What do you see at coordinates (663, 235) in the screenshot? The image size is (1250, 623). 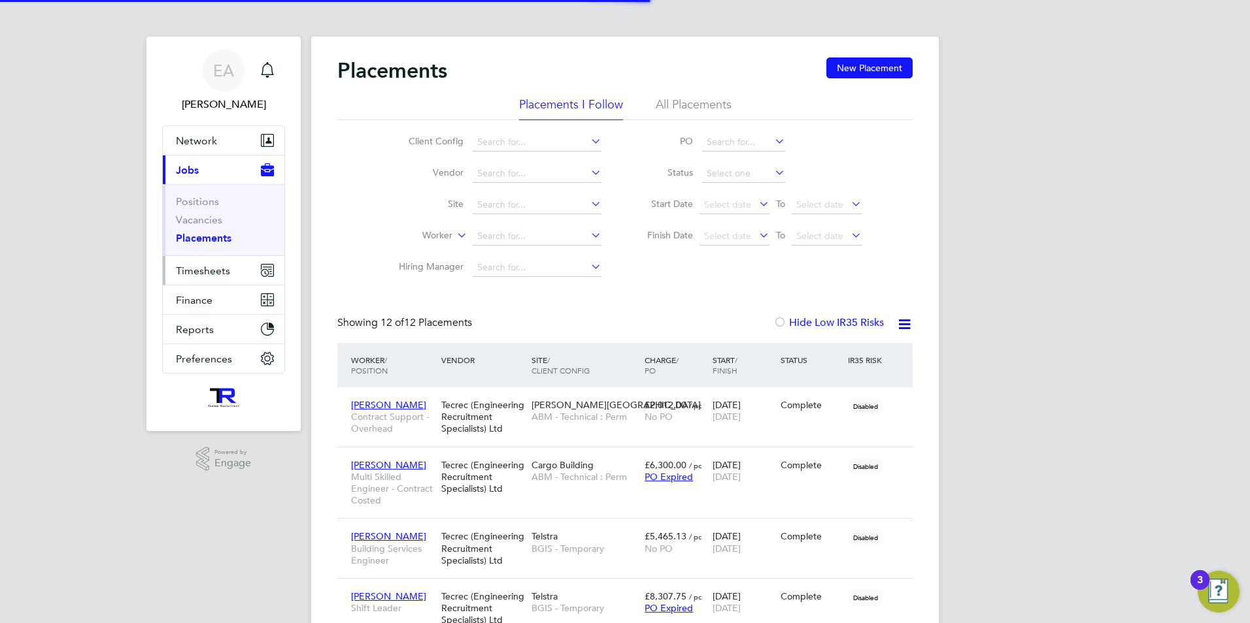 I see `label: Finish Date` at bounding box center [663, 235].